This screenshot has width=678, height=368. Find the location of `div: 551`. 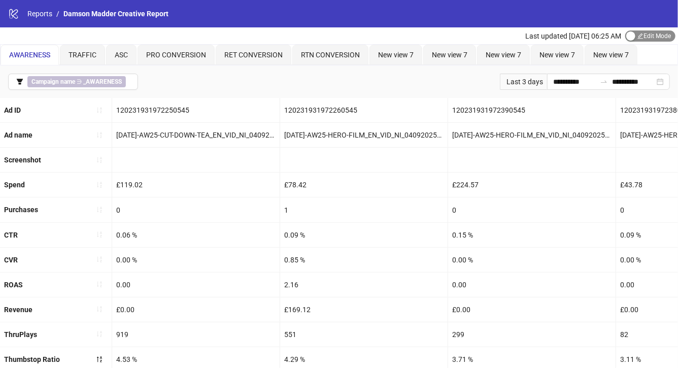

div: 551 is located at coordinates (364, 335).